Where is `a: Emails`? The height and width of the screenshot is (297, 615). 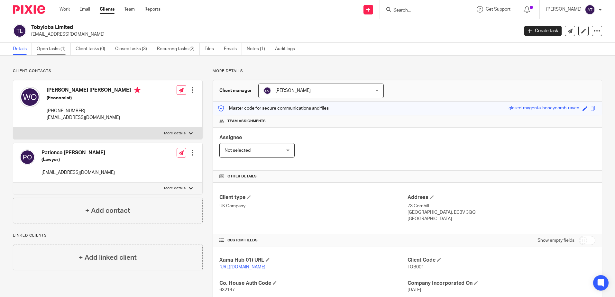 a: Emails is located at coordinates (233, 49).